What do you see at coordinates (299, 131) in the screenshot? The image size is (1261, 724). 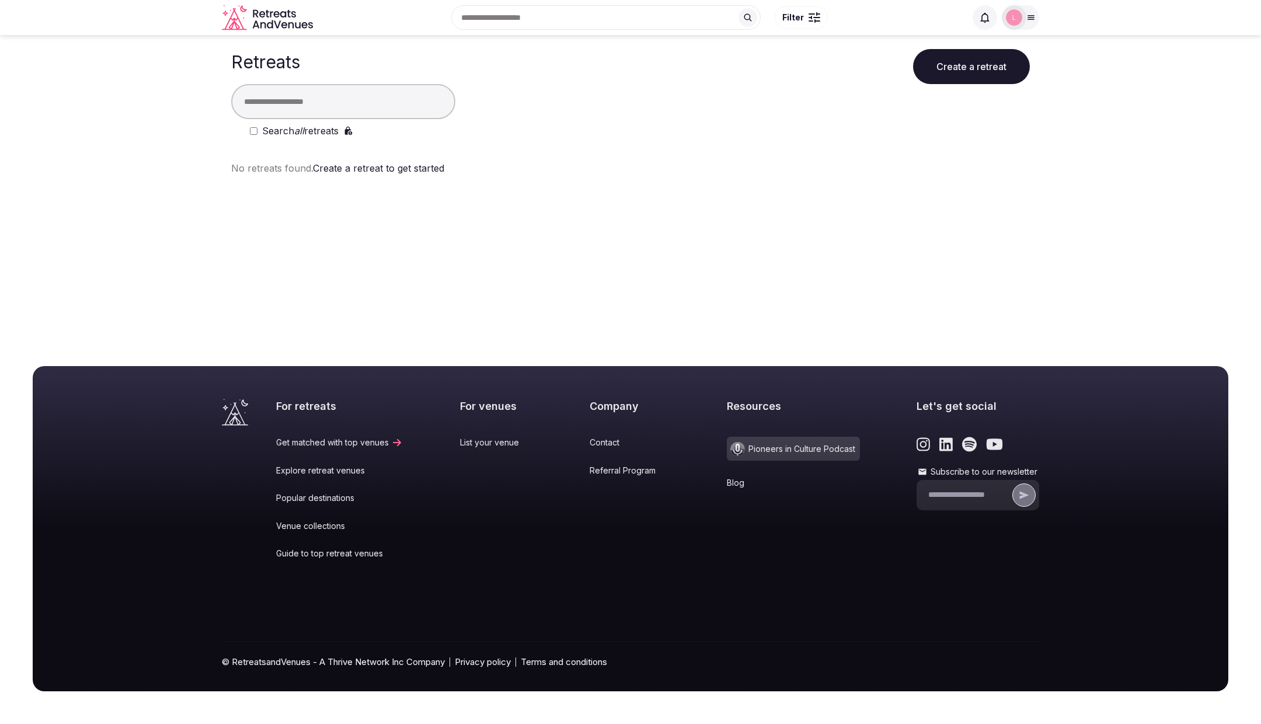 I see `em: all` at bounding box center [299, 131].